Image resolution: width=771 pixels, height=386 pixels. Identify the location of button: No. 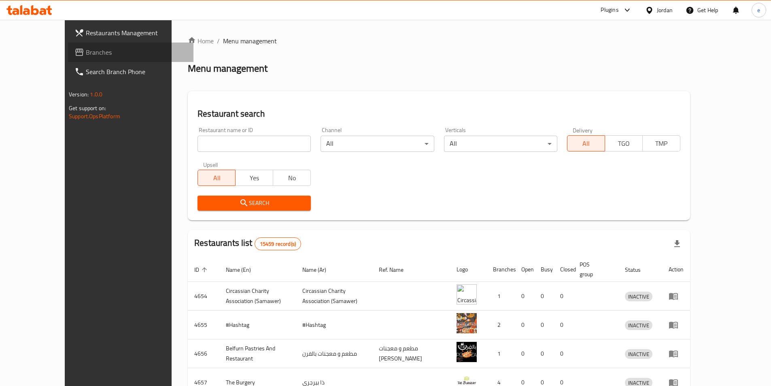
(292, 178).